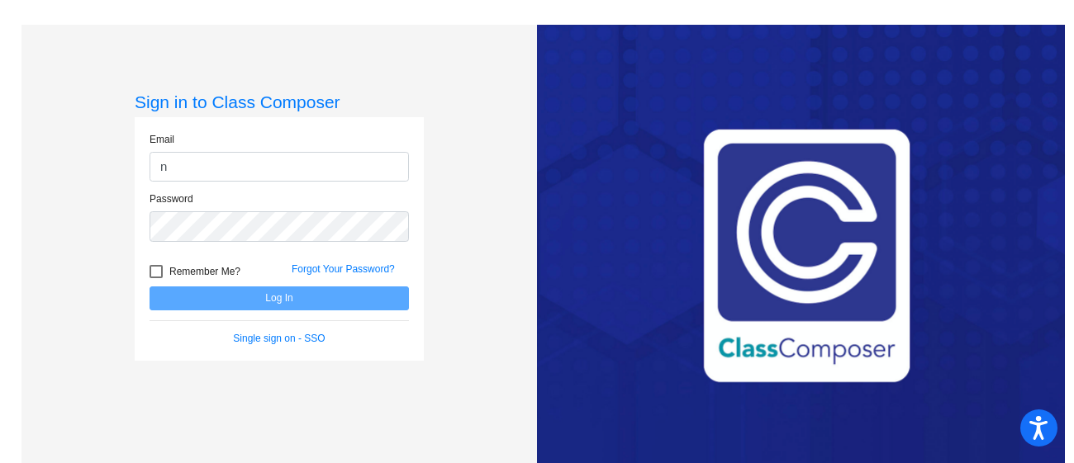 Image resolution: width=1074 pixels, height=463 pixels. What do you see at coordinates (279, 298) in the screenshot?
I see `button: Log In` at bounding box center [279, 298].